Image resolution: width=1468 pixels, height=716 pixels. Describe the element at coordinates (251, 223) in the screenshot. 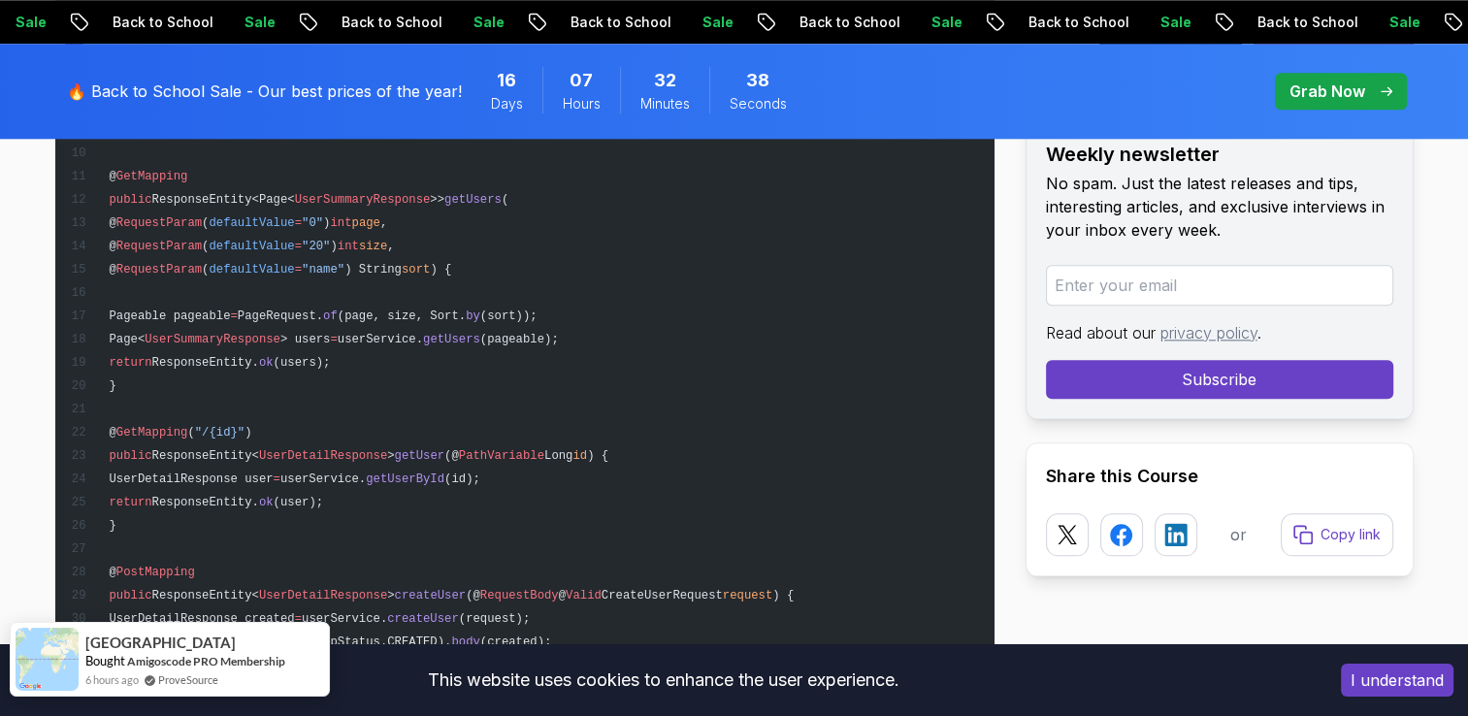

I see `span: defaultValue` at that location.